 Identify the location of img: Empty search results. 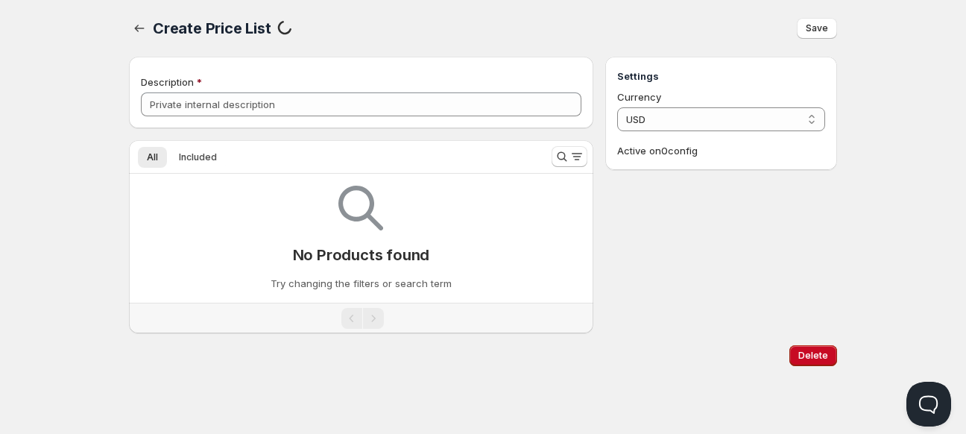
(361, 208).